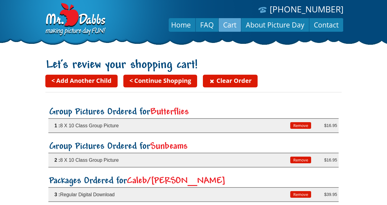 This screenshot has width=387, height=205. I want to click on span: 1 :, so click(57, 126).